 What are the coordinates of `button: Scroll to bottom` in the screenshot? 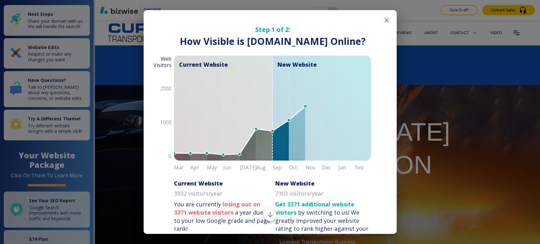 It's located at (270, 215).